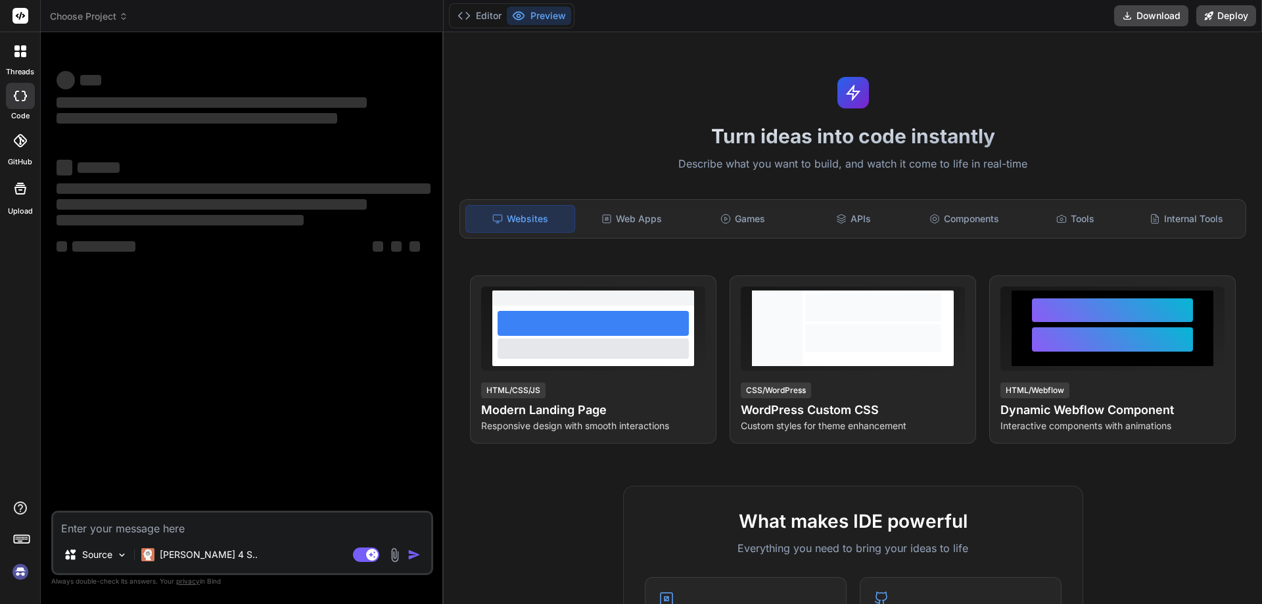  What do you see at coordinates (188, 581) in the screenshot?
I see `span: privacy` at bounding box center [188, 581].